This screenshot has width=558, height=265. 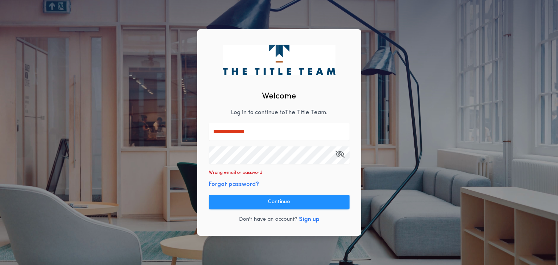 What do you see at coordinates (234, 185) in the screenshot?
I see `button: Forgot password?` at bounding box center [234, 185].